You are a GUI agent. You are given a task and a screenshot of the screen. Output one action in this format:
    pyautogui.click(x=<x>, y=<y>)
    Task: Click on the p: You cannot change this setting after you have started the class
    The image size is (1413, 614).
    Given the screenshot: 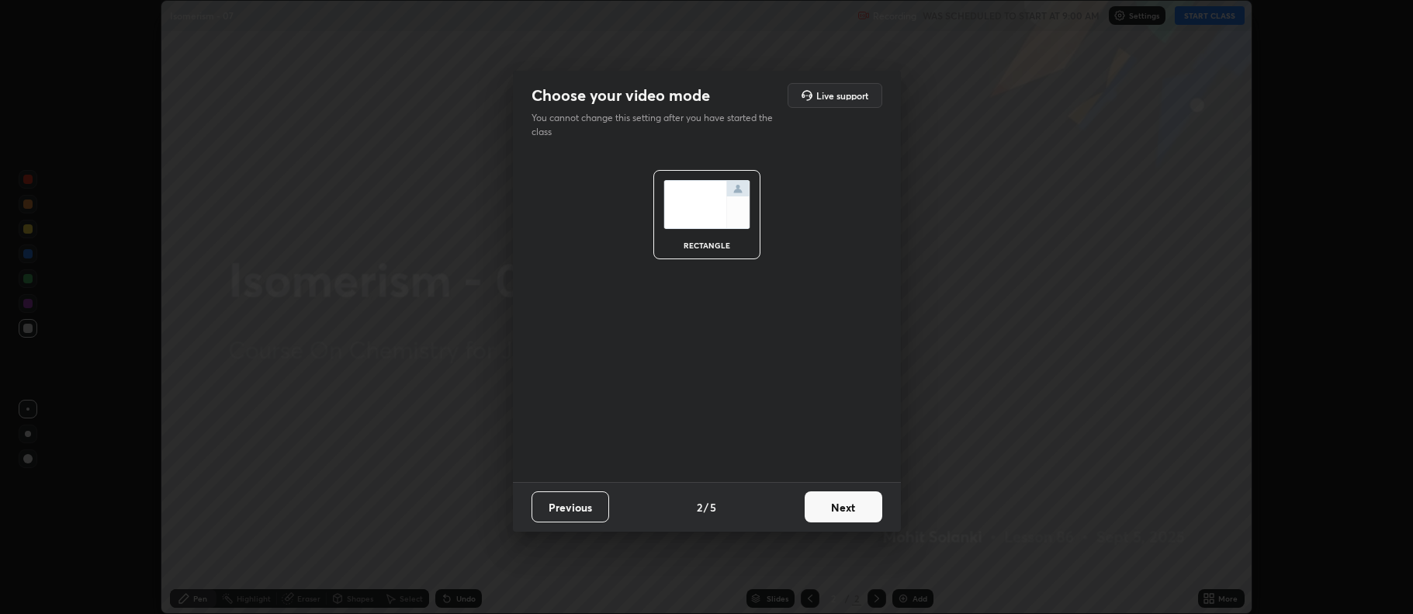 What is the action you would take?
    pyautogui.click(x=657, y=125)
    